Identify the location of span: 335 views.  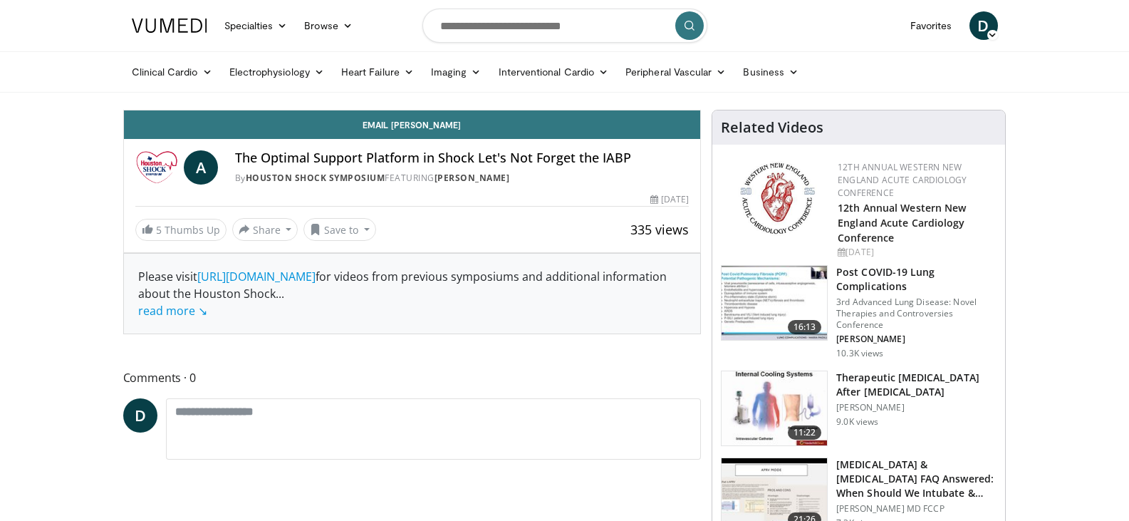
(659, 229).